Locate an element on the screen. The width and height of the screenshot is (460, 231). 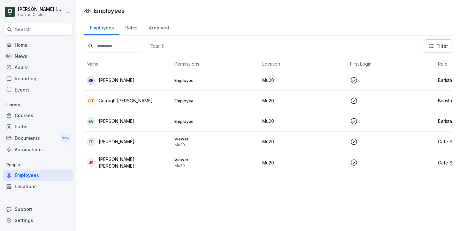
p: Search is located at coordinates (23, 29).